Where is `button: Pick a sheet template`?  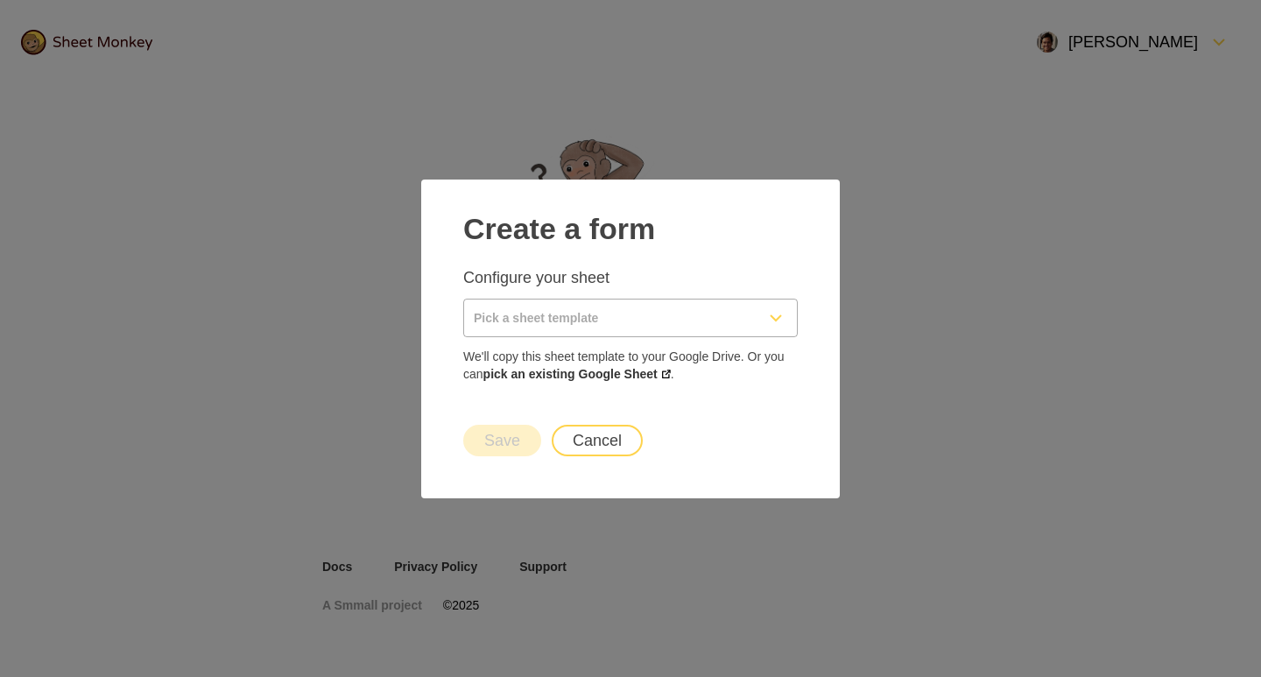 button: Pick a sheet template is located at coordinates (630, 318).